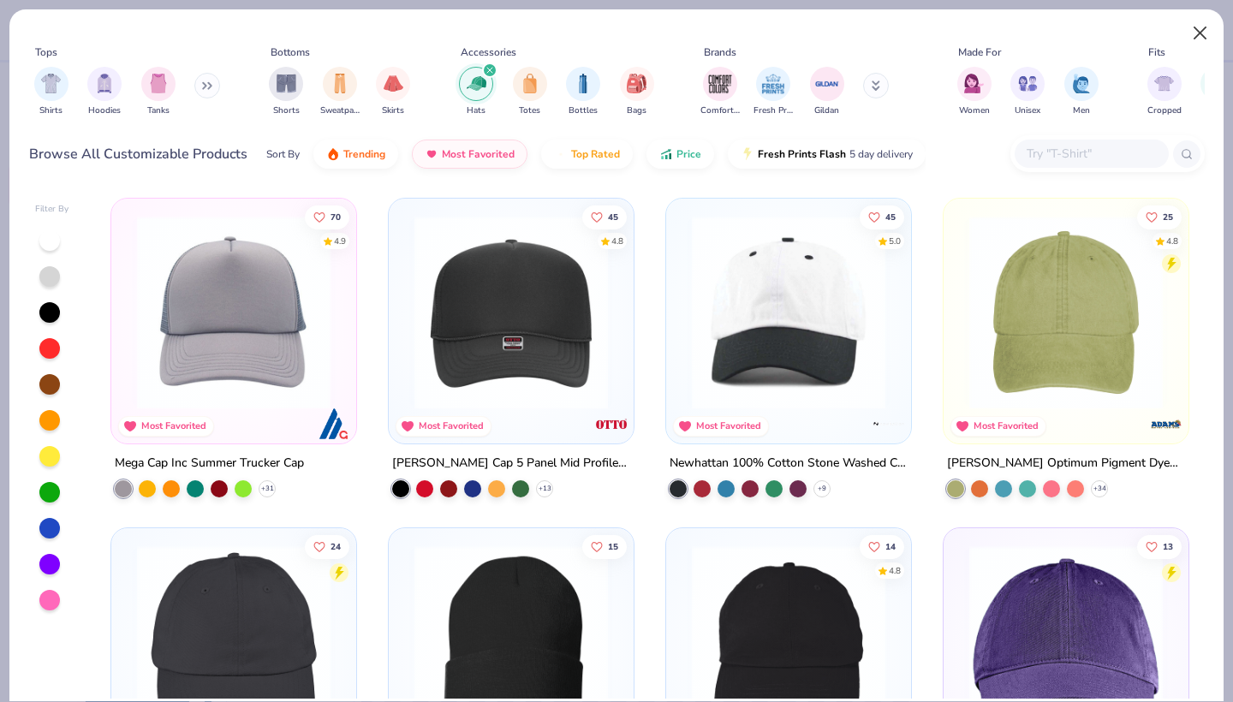 This screenshot has width=1233, height=702. What do you see at coordinates (637, 92) in the screenshot?
I see `div: filter for Bags` at bounding box center [637, 92].